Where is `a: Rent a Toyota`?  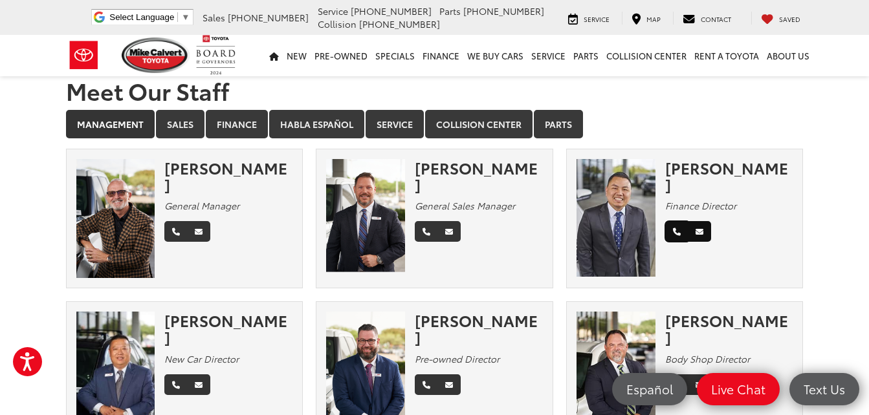
a: Rent a Toyota is located at coordinates (726, 56).